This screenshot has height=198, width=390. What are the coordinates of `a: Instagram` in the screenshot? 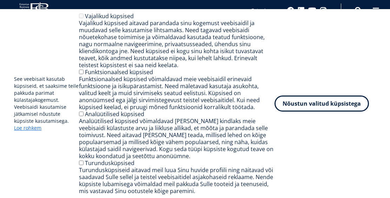 It's located at (323, 11).